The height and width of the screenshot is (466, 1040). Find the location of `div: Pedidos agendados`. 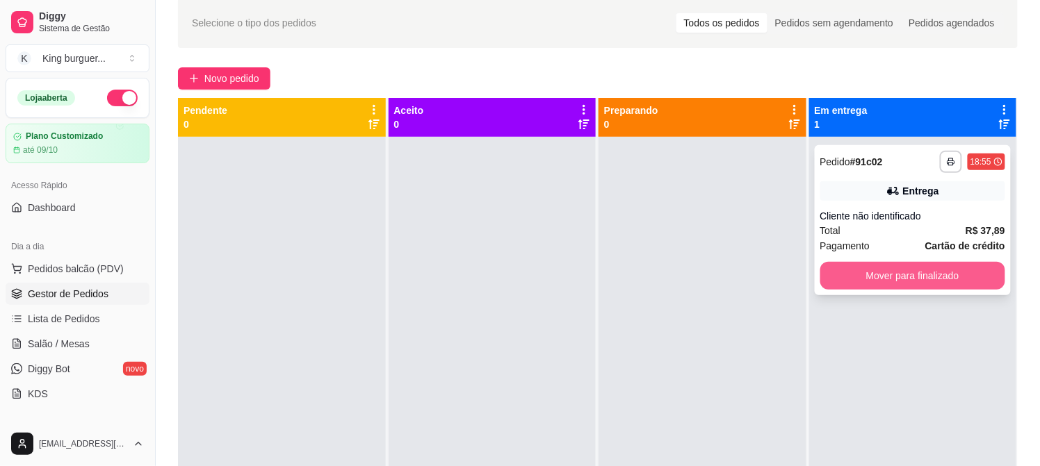

div: Pedidos agendados is located at coordinates (951, 23).